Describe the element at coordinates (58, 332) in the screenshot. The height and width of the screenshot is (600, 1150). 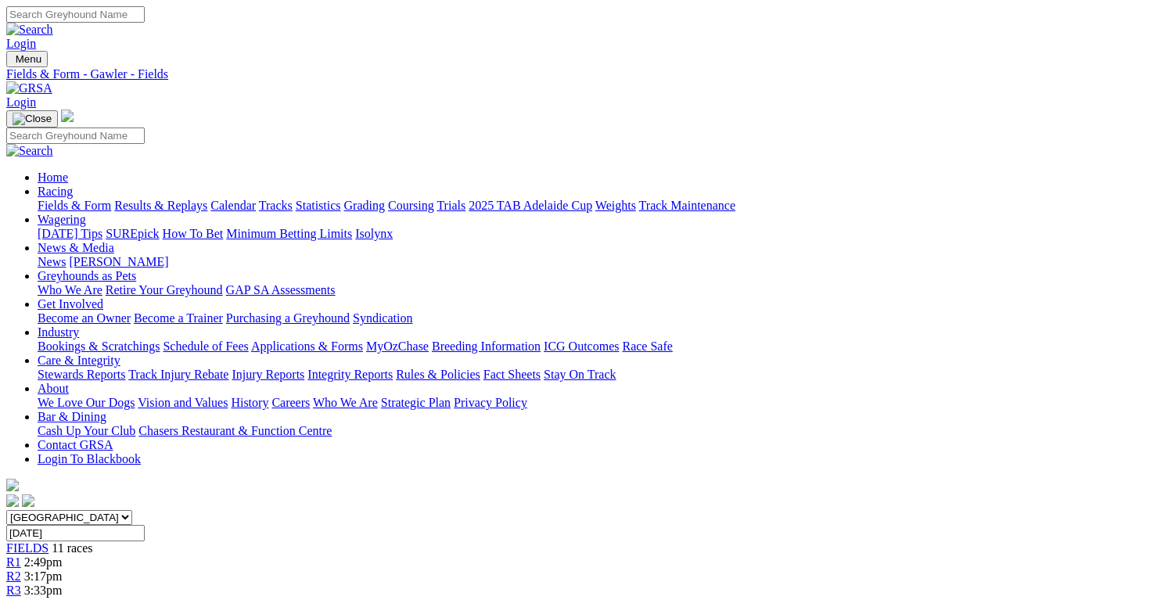
I see `a: Industry` at that location.